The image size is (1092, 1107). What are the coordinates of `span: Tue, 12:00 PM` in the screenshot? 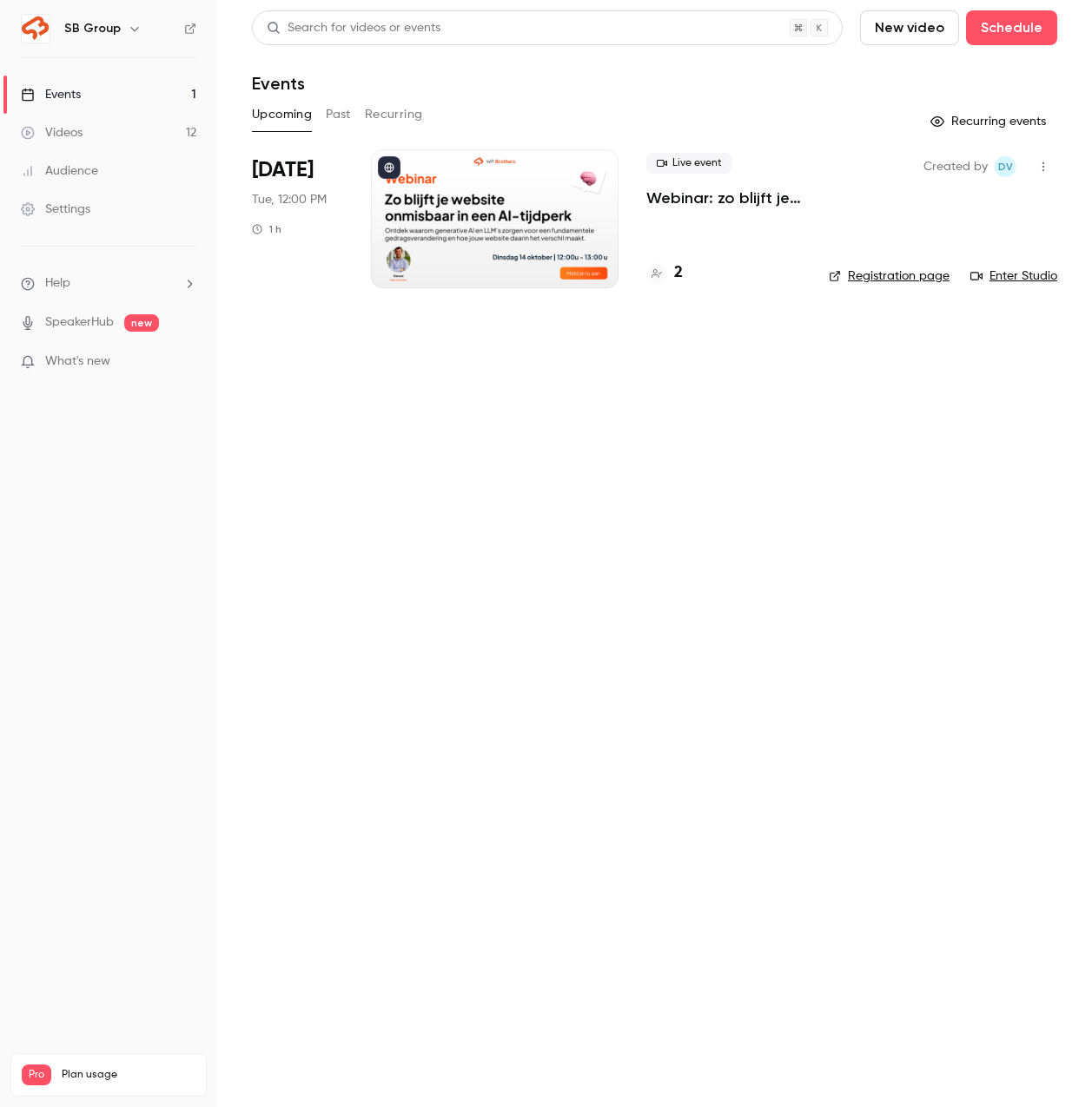 It's located at (289, 200).